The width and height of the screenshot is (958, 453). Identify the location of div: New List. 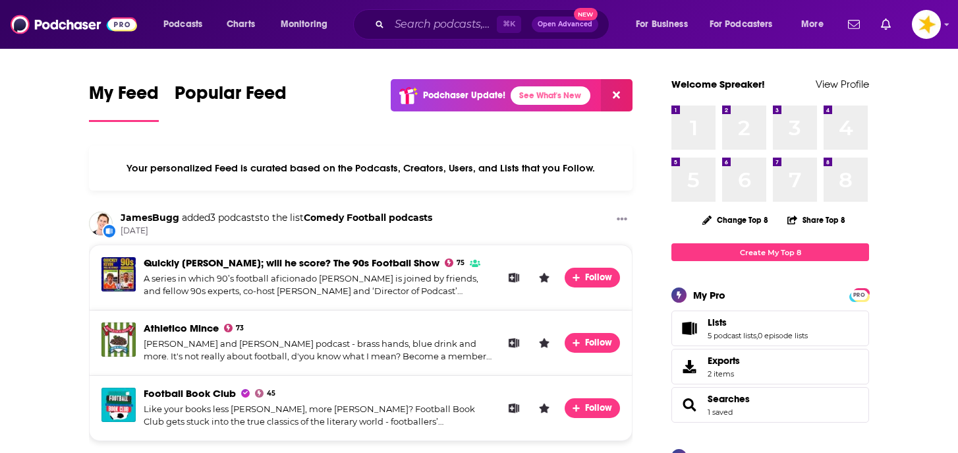
(109, 231).